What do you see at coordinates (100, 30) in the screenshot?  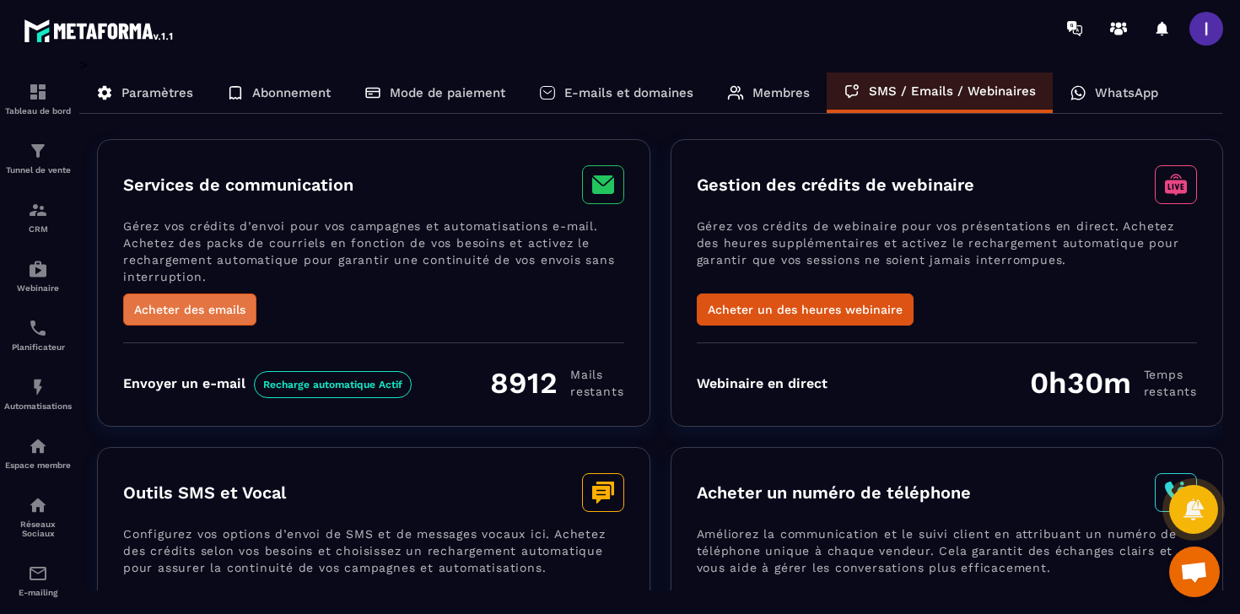 I see `img: logo` at bounding box center [100, 30].